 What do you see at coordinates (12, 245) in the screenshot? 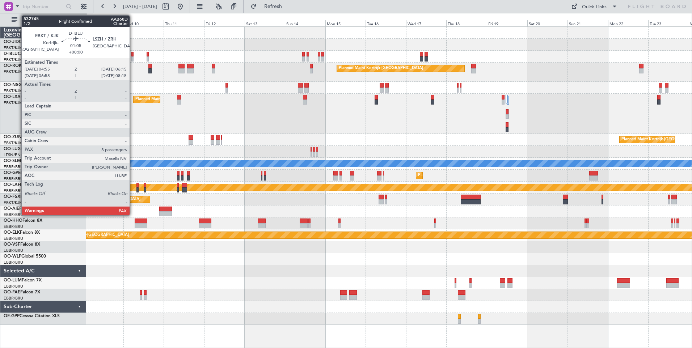
I see `span: OO-VSF` at bounding box center [12, 245].